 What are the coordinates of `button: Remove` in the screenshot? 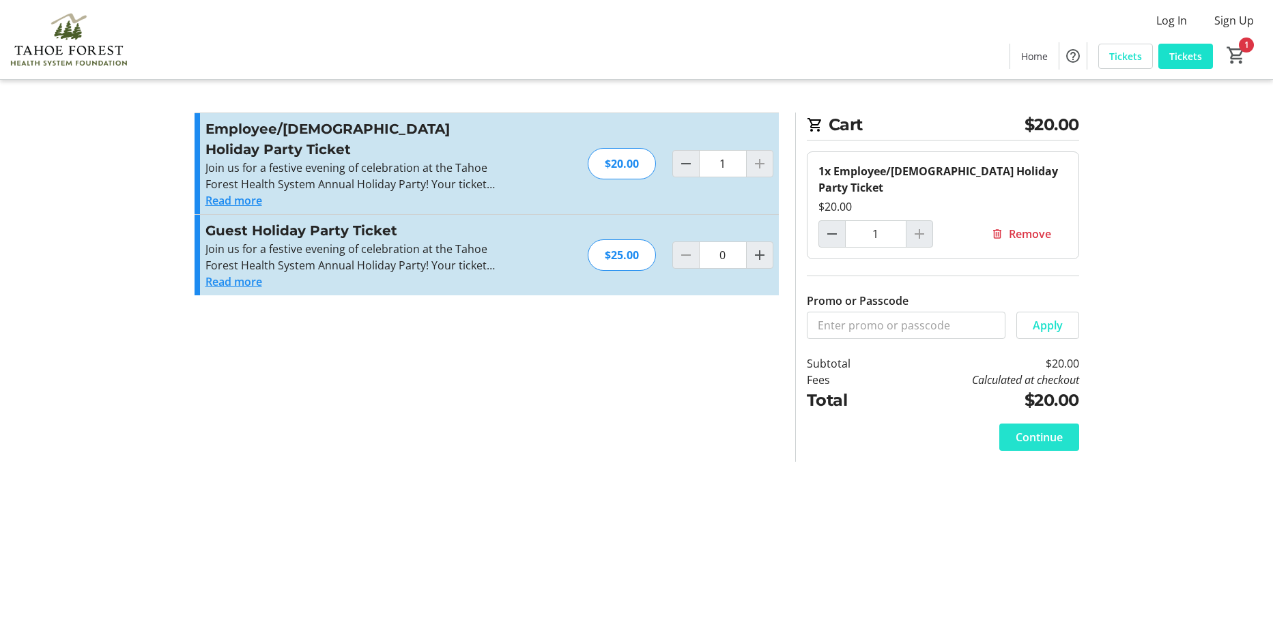 It's located at (1021, 234).